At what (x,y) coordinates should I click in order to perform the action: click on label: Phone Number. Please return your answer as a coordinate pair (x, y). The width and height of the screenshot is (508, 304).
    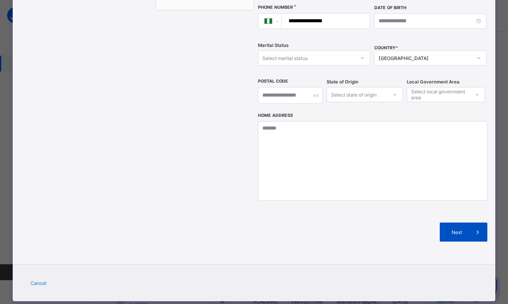
    Looking at the image, I should click on (275, 7).